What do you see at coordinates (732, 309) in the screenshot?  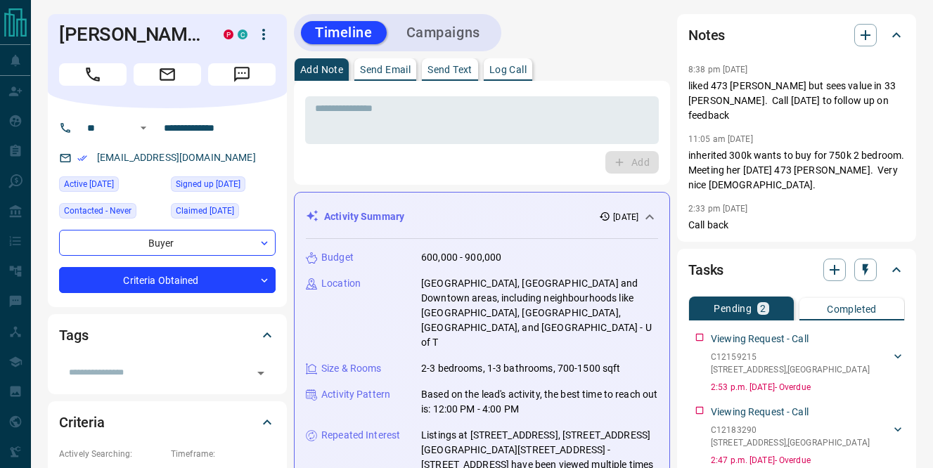 I see `p: Pending` at bounding box center [732, 309].